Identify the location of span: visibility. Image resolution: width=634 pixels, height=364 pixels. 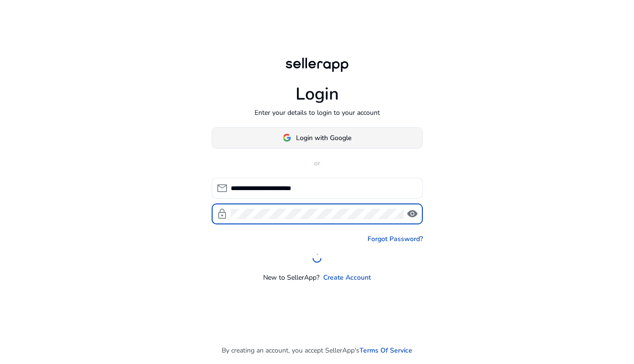
(412, 214).